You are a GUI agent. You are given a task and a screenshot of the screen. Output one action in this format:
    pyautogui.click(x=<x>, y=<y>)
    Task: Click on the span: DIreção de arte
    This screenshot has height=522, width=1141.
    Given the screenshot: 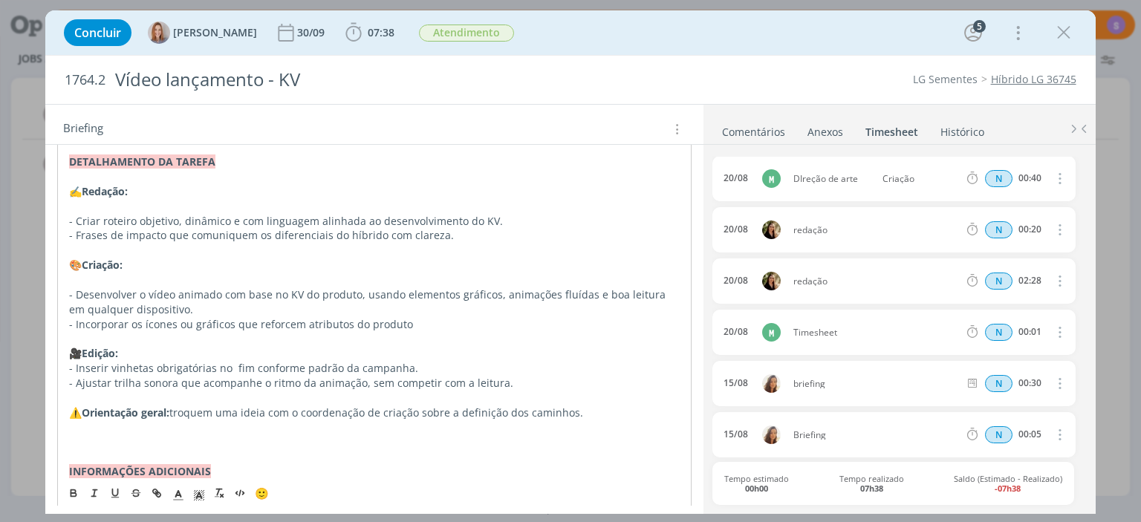 What is the action you would take?
    pyautogui.click(x=832, y=179)
    